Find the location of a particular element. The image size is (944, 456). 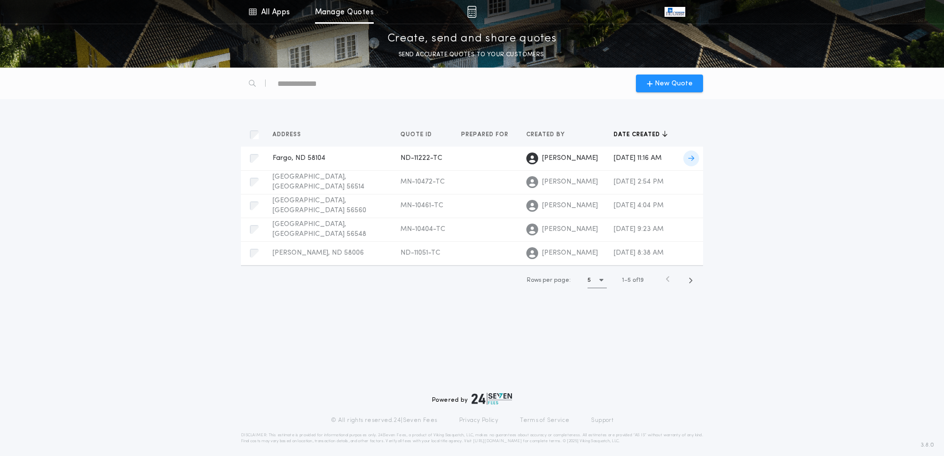

span: of 19 is located at coordinates (638, 280).